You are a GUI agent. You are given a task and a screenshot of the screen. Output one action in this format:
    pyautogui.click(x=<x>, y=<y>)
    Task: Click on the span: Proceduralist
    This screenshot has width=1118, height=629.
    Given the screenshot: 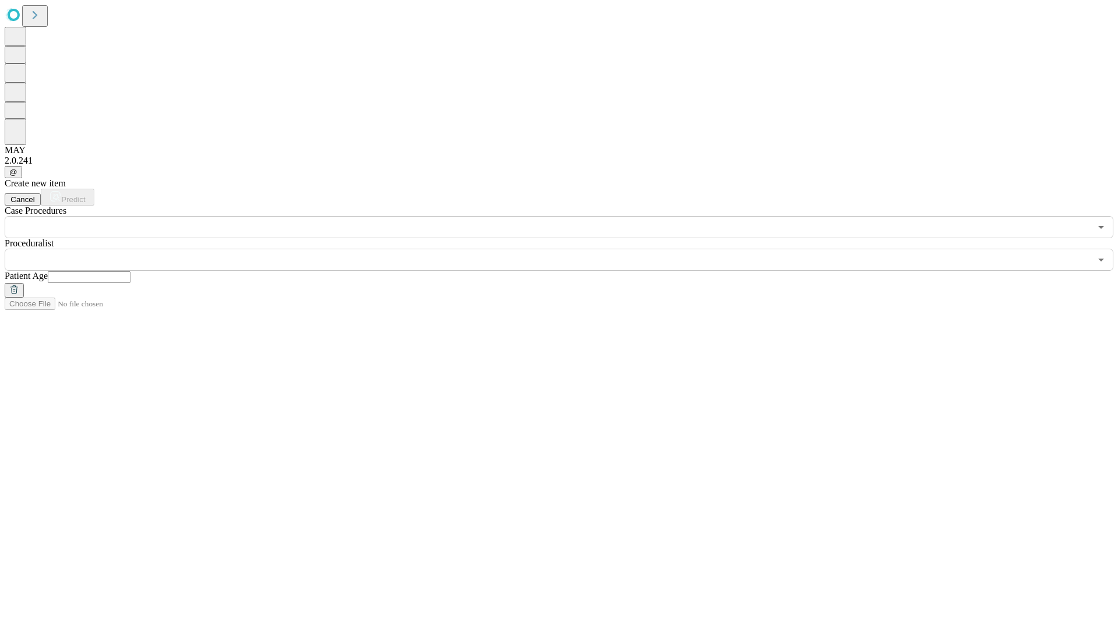 What is the action you would take?
    pyautogui.click(x=29, y=243)
    